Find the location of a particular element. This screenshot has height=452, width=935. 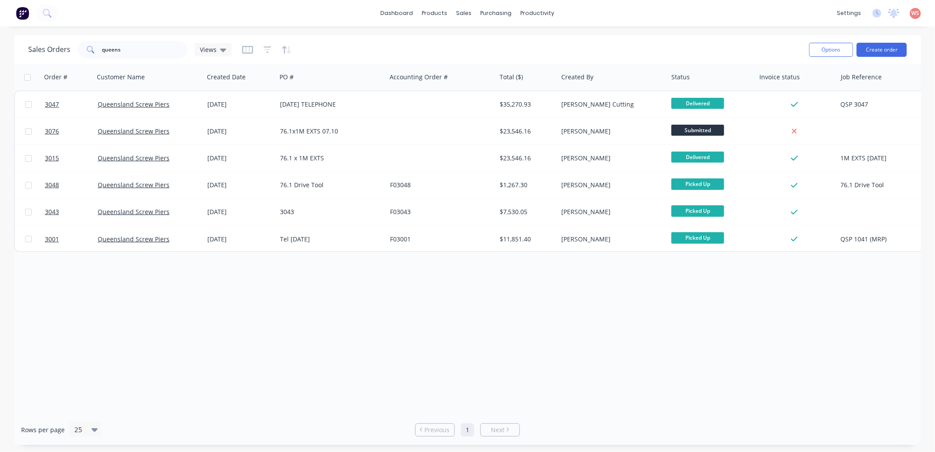

img: Factory is located at coordinates (22, 13).